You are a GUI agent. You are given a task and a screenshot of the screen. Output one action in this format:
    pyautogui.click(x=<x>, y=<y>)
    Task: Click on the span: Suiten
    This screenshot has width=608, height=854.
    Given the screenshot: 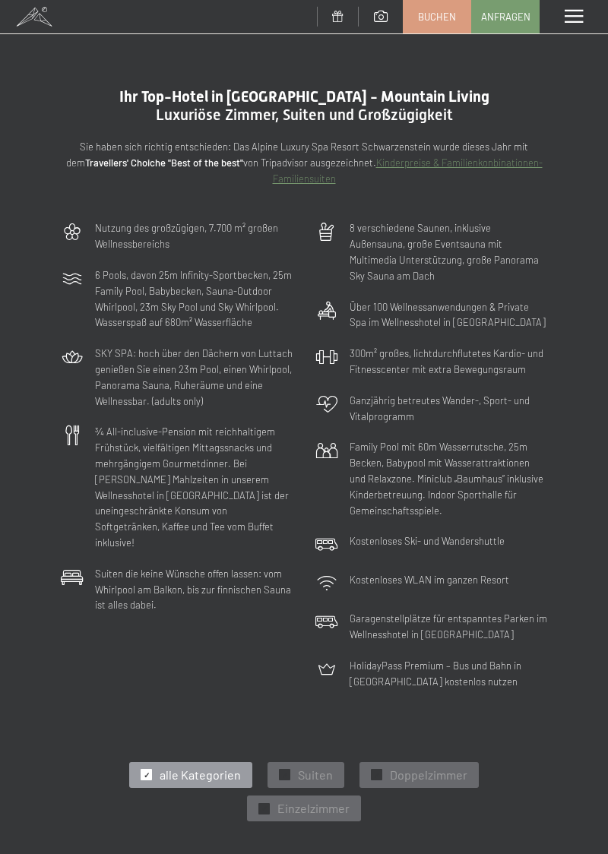 What is the action you would take?
    pyautogui.click(x=315, y=775)
    